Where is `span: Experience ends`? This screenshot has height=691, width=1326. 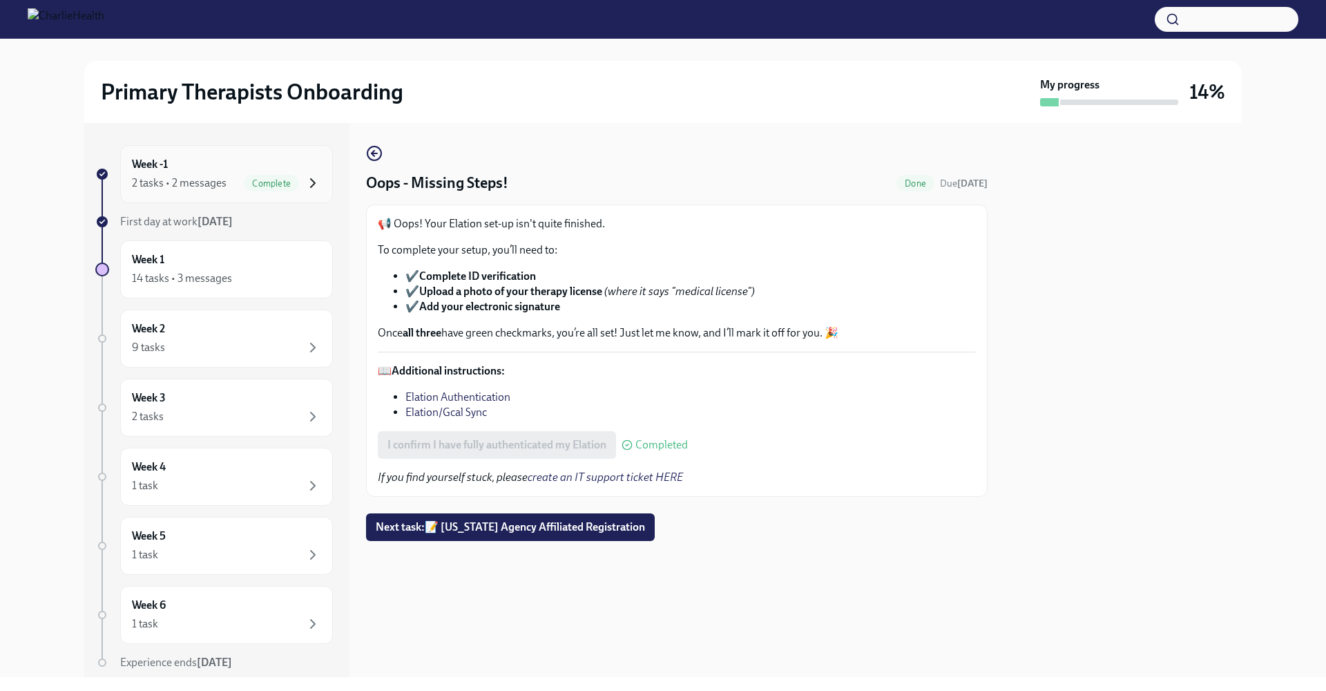 span: Experience ends is located at coordinates (176, 662).